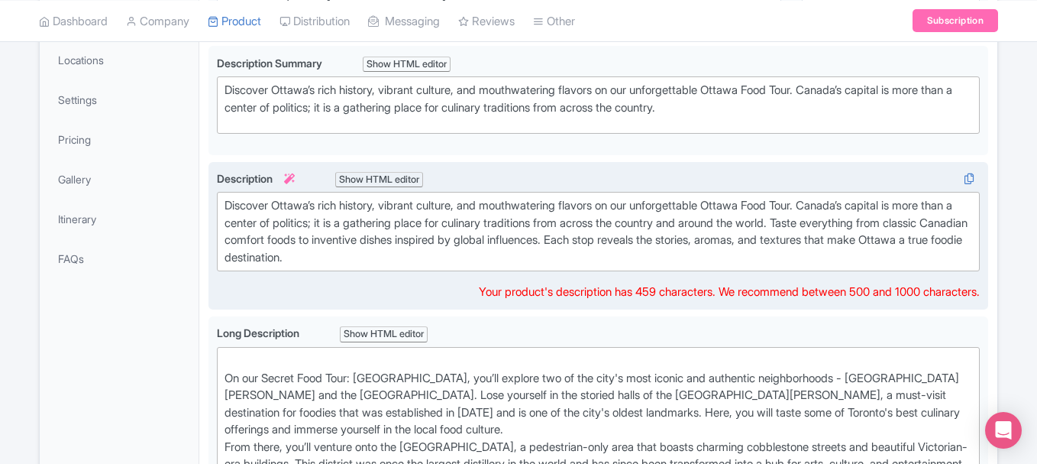 The image size is (1037, 464). What do you see at coordinates (729, 292) in the screenshot?
I see `div: Your product's description has 459 characters. We recommend between 500 and 1000 characters.` at bounding box center [729, 292].